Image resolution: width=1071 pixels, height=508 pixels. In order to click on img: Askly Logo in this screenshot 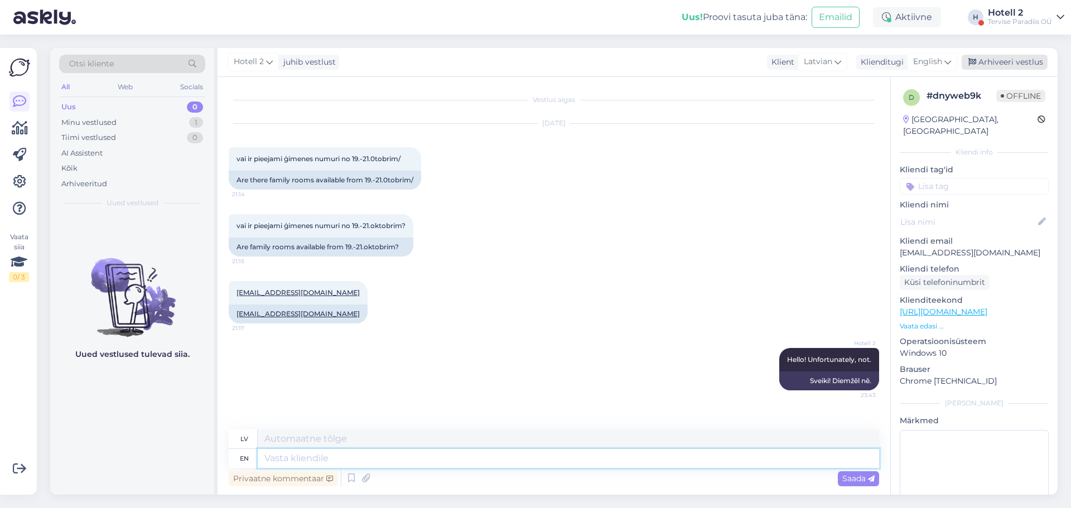, I will do `click(20, 68)`.